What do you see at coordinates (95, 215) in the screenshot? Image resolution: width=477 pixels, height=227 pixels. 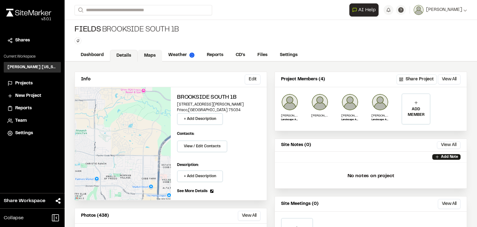 I see `p: Photos (438)` at bounding box center [95, 215].